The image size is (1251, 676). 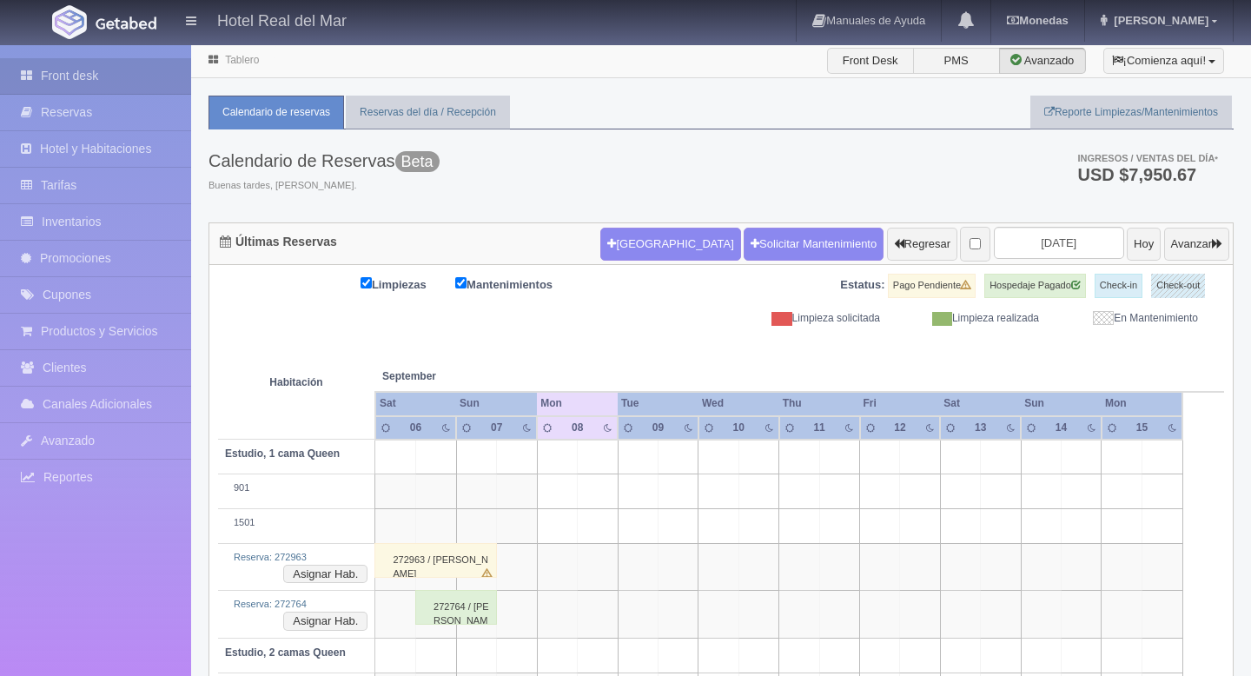 What do you see at coordinates (972, 318) in the screenshot?
I see `div: Limpieza realizada` at bounding box center [972, 318].